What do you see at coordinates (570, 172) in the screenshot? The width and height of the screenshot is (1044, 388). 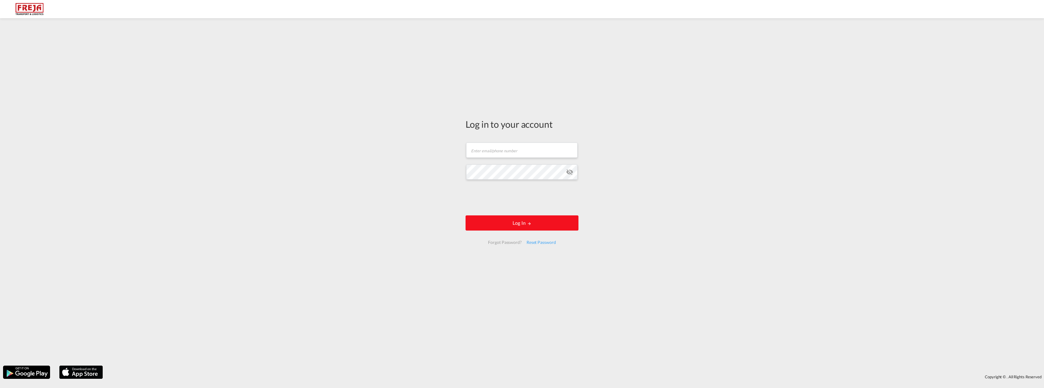 I see `md-icon: icon-eye-off` at bounding box center [570, 172].